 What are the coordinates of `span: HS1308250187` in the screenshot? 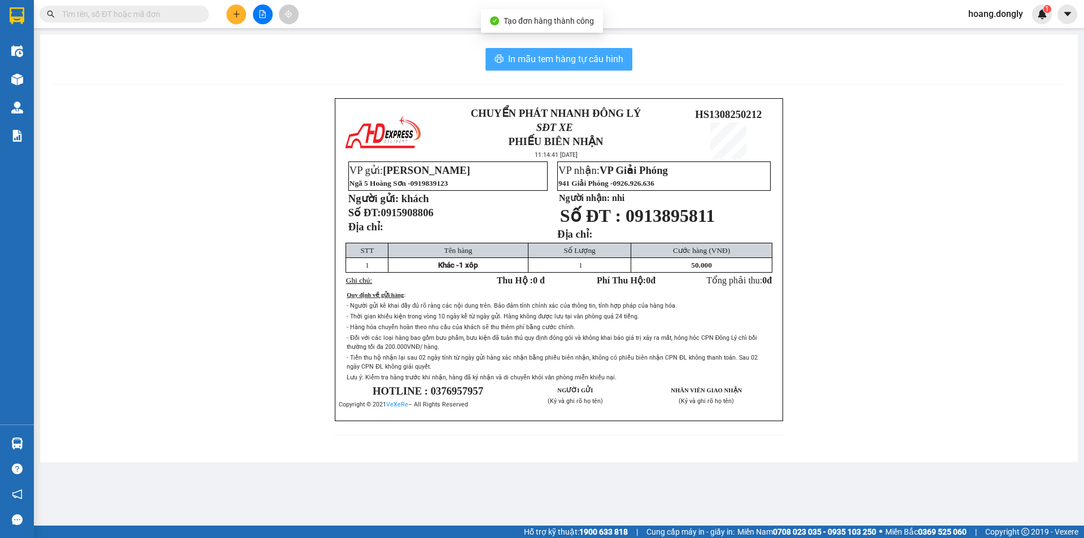 It's located at (153, 51).